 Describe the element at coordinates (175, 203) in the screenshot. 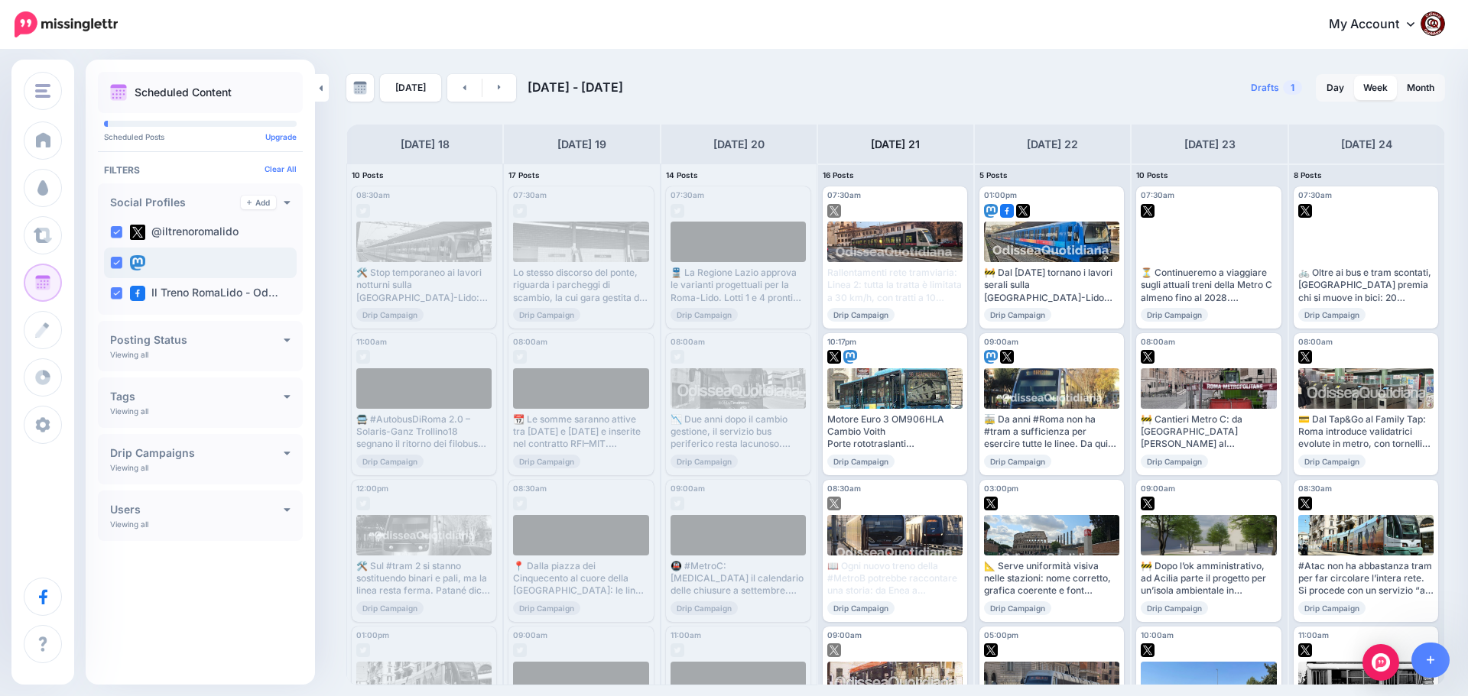

I see `h4: Social Profiles` at that location.